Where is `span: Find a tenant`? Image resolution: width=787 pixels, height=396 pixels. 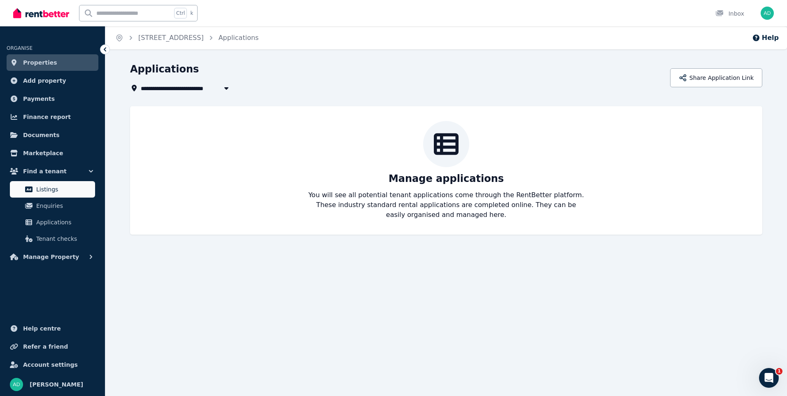
span: Find a tenant is located at coordinates (45, 171).